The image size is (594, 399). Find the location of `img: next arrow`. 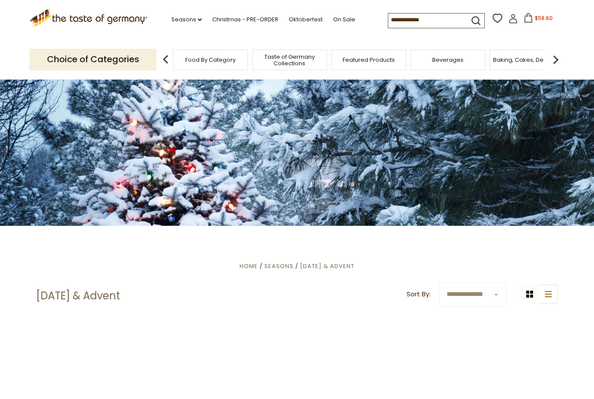

img: next arrow is located at coordinates (556, 60).